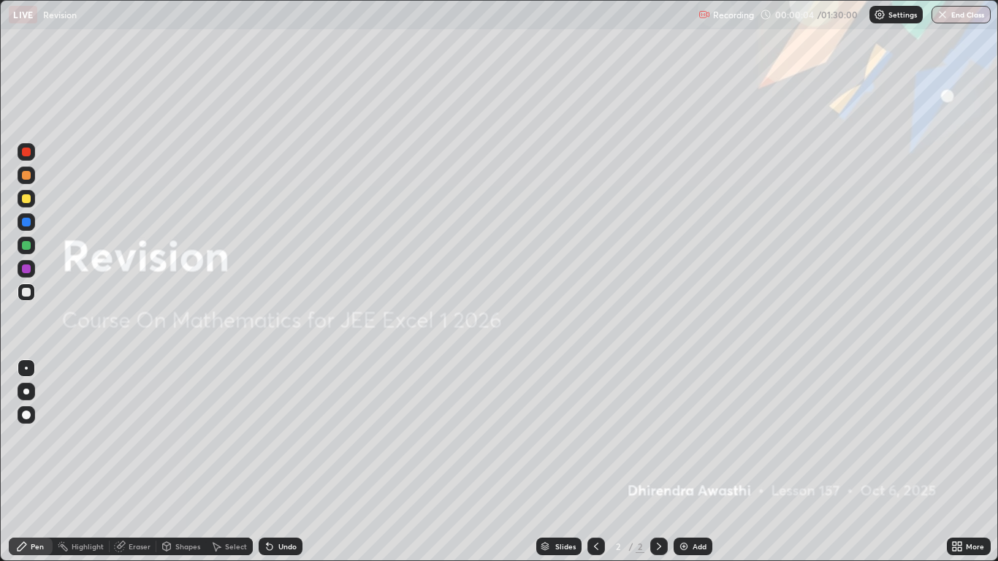 Image resolution: width=998 pixels, height=561 pixels. What do you see at coordinates (236, 546) in the screenshot?
I see `div: Select` at bounding box center [236, 546].